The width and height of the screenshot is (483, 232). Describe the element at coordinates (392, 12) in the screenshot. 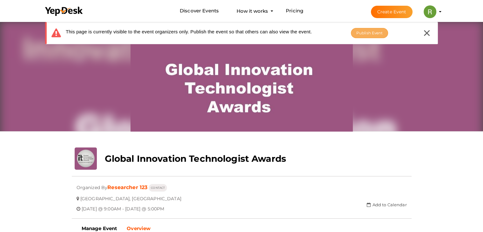

I see `button: Create Event` at that location.